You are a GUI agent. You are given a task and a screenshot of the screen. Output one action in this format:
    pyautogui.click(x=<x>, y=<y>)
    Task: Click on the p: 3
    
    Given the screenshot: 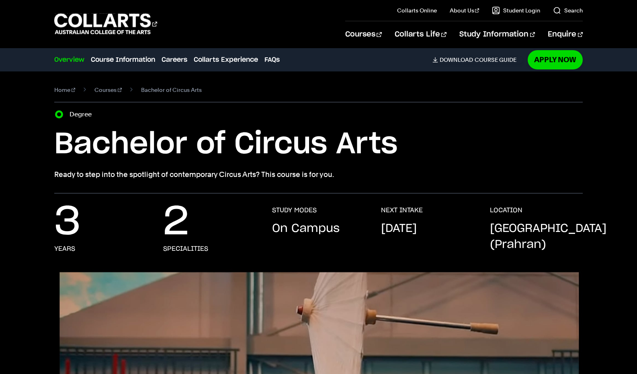 What is the action you would take?
    pyautogui.click(x=68, y=223)
    